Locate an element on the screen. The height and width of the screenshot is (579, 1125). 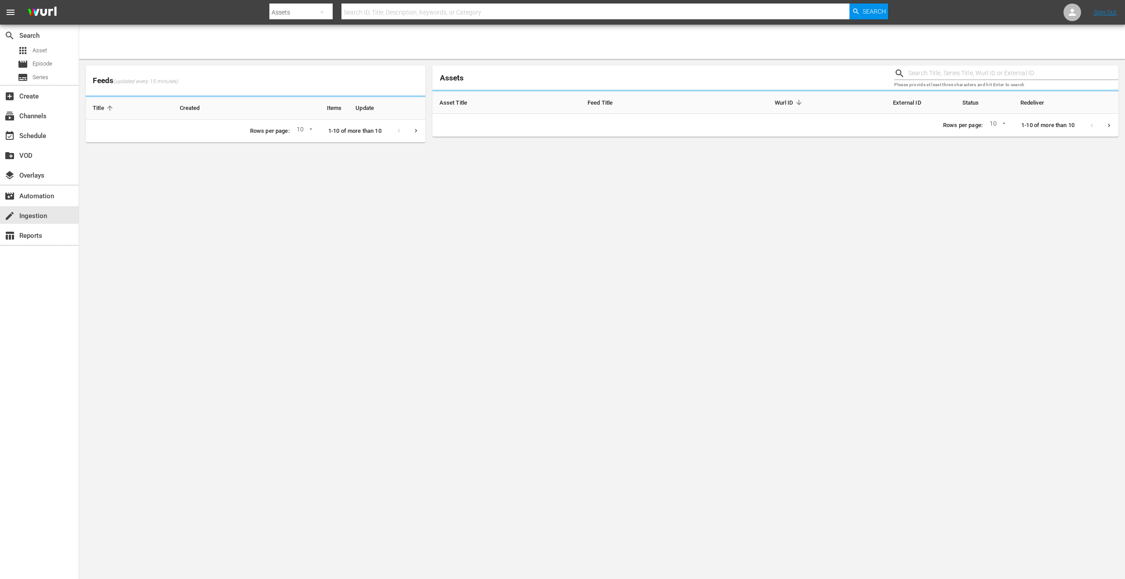
th: External ID is located at coordinates (869, 102).